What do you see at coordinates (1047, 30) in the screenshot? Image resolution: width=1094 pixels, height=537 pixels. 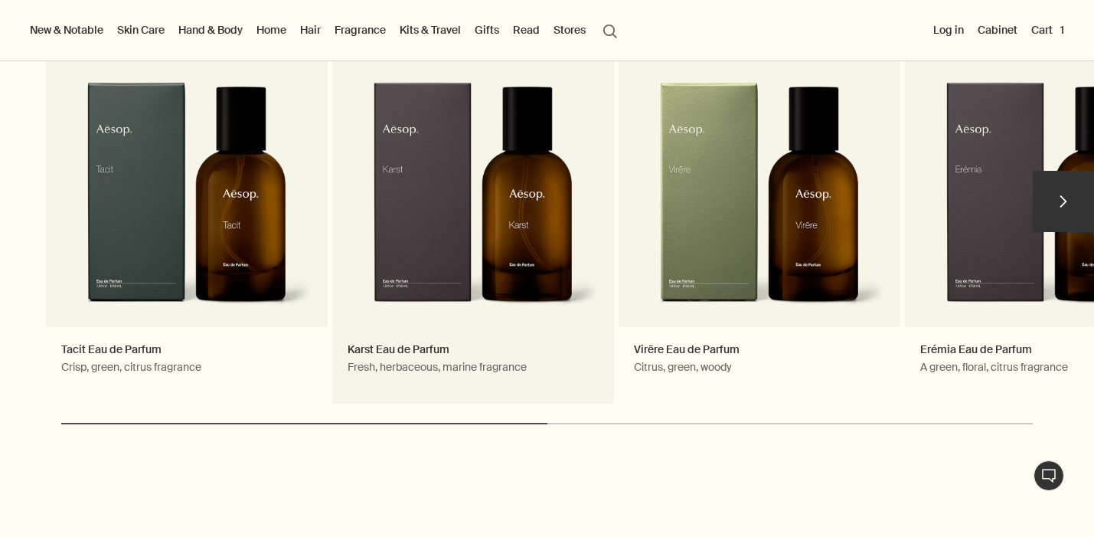 I see `button: Cart1` at bounding box center [1047, 30].